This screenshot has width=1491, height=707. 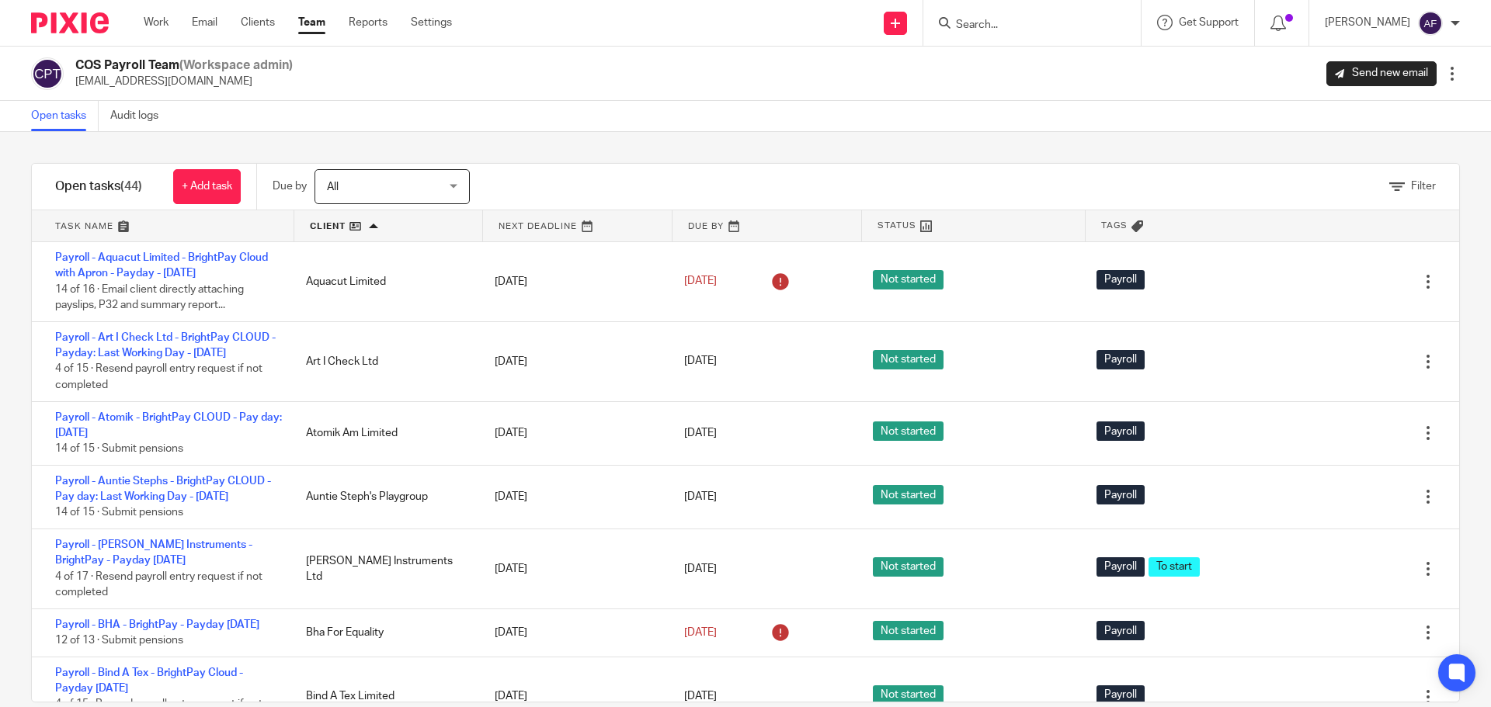 I want to click on a: Team, so click(x=311, y=23).